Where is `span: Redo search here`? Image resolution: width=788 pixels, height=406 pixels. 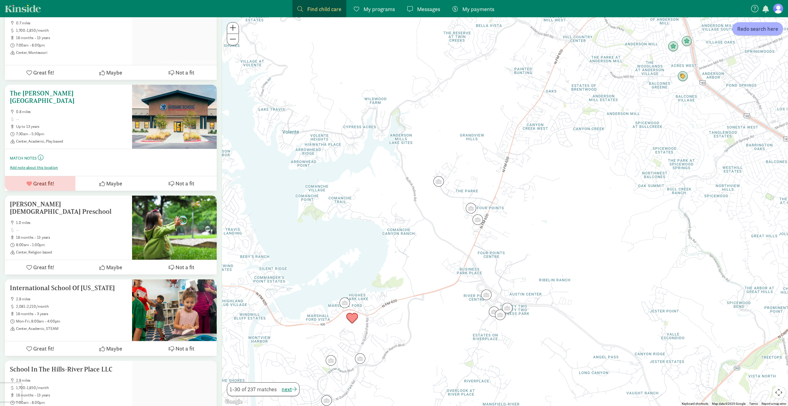 span: Redo search here is located at coordinates (758, 29).